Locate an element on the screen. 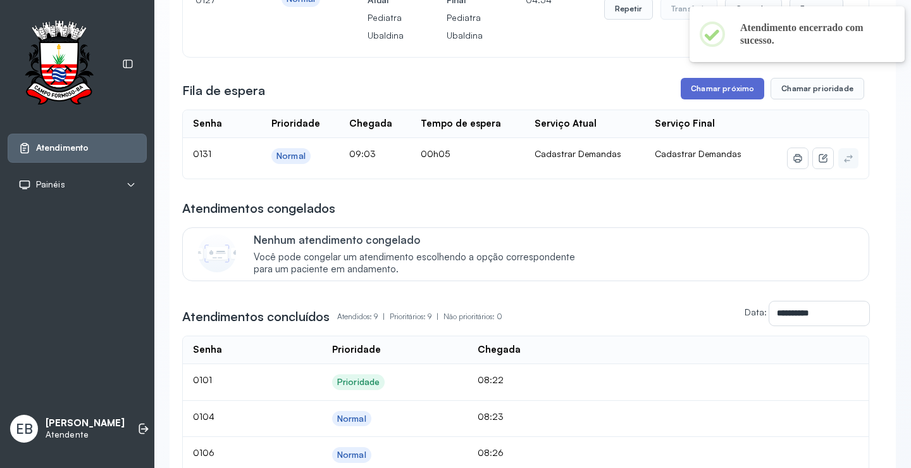 This screenshot has width=911, height=468. img: Logotipo do estabelecimento is located at coordinates (59, 64).